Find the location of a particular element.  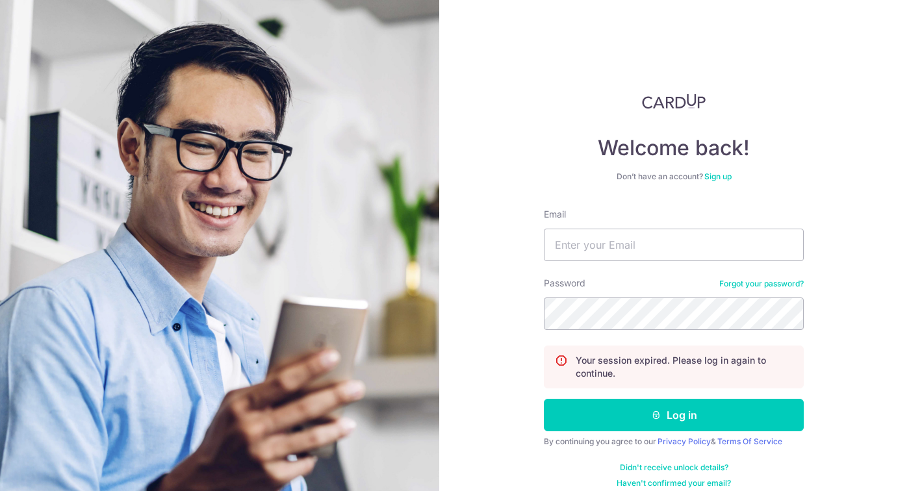

a: Terms Of Service is located at coordinates (750, 441).